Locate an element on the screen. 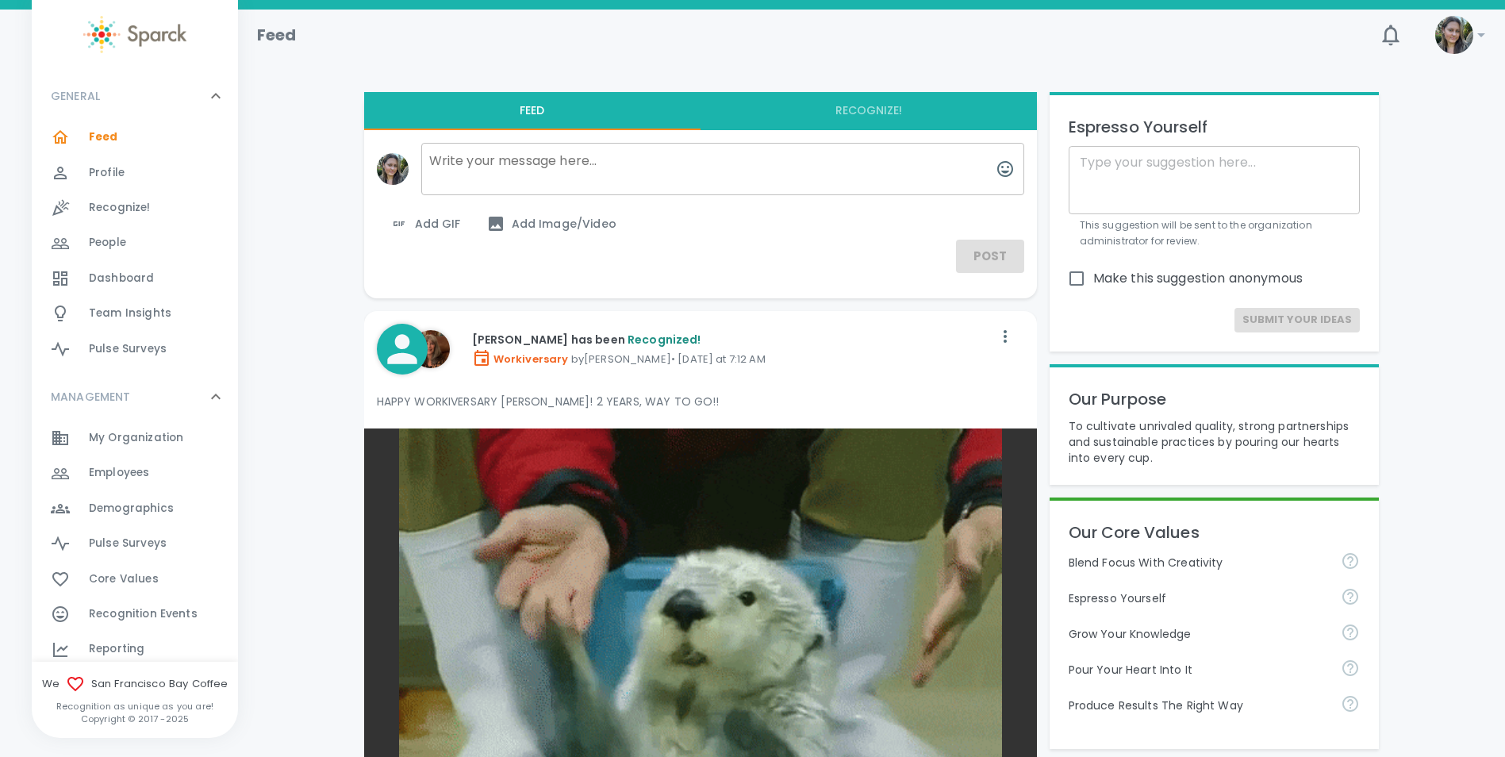  span: My Organization is located at coordinates (136, 438).